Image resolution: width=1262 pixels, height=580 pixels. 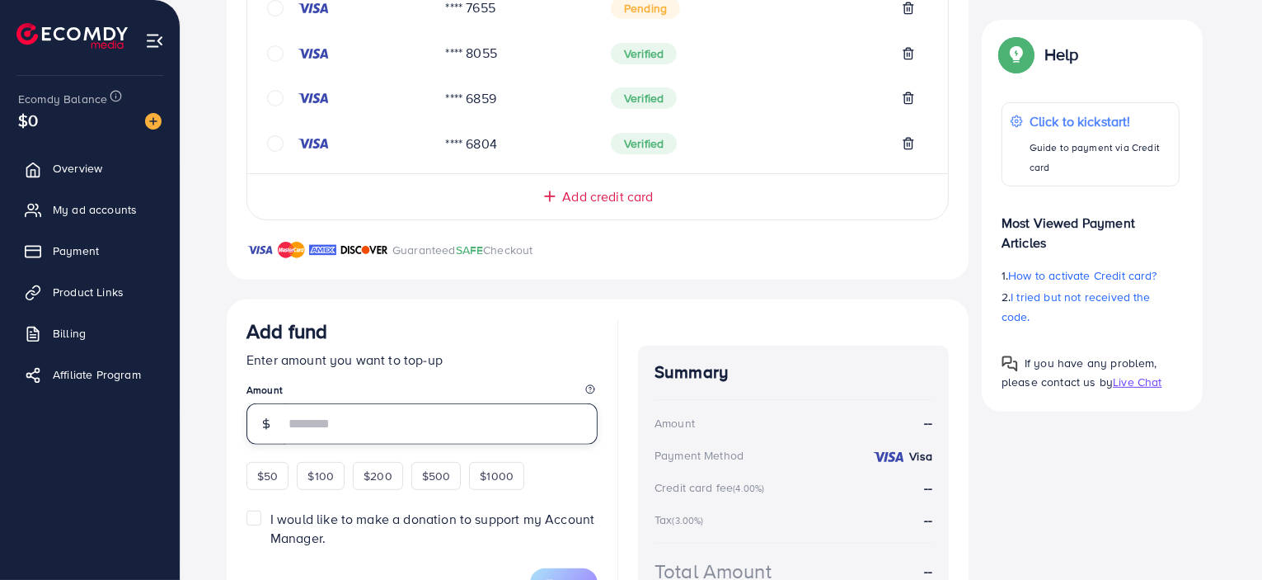 I want to click on img: image, so click(x=153, y=121).